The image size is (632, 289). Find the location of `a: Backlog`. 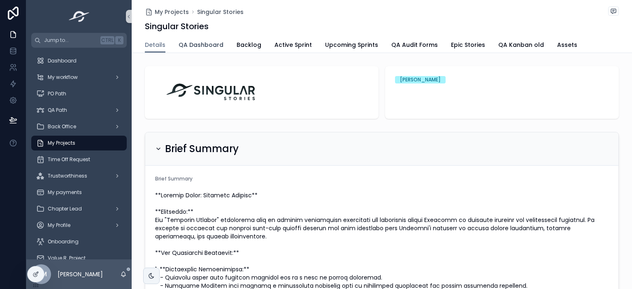

a: Backlog is located at coordinates (249, 46).